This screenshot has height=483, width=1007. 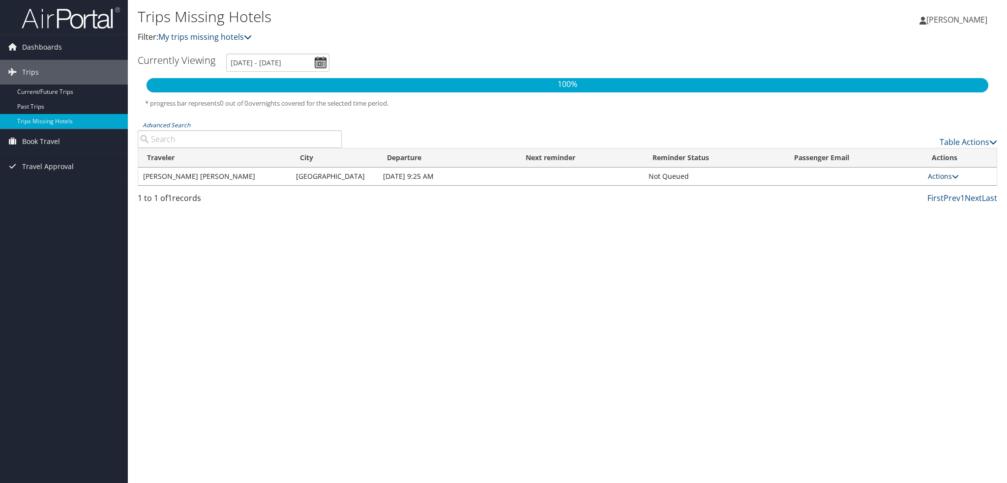 What do you see at coordinates (424, 37) in the screenshot?
I see `p: Filter:` at bounding box center [424, 37].